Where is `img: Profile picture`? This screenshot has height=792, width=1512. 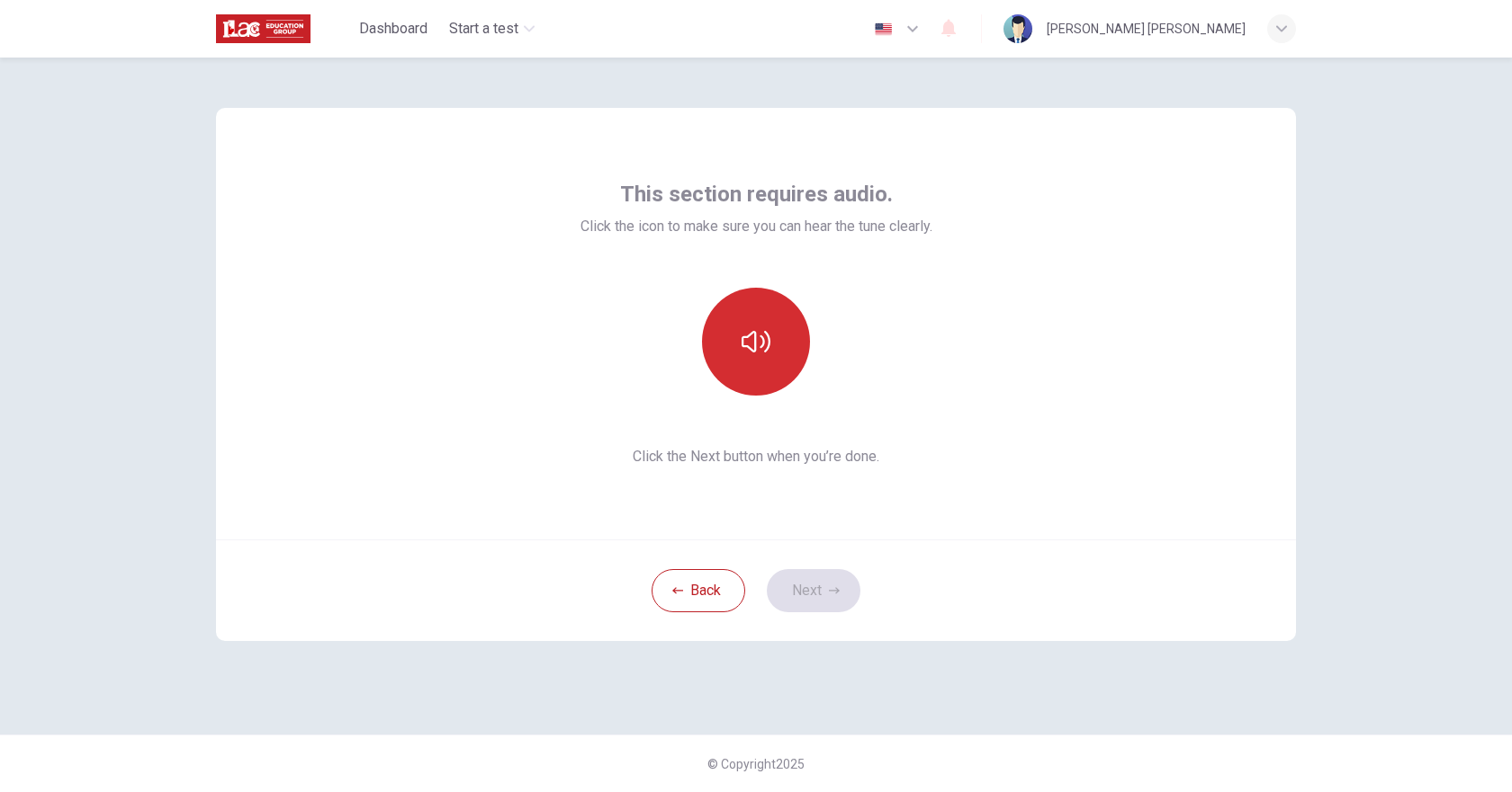
img: Profile picture is located at coordinates (1018, 29).